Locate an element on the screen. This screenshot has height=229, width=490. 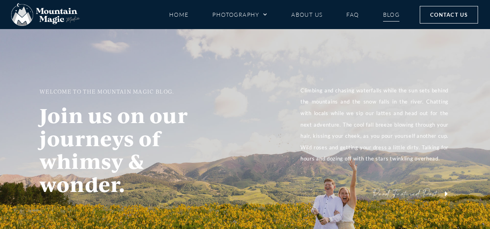
span: Contact Us is located at coordinates (449, 15).